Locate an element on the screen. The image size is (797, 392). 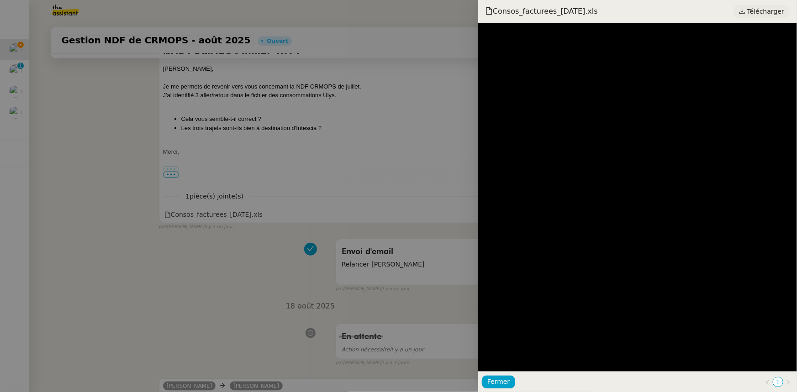
li: 1 is located at coordinates (778, 382).